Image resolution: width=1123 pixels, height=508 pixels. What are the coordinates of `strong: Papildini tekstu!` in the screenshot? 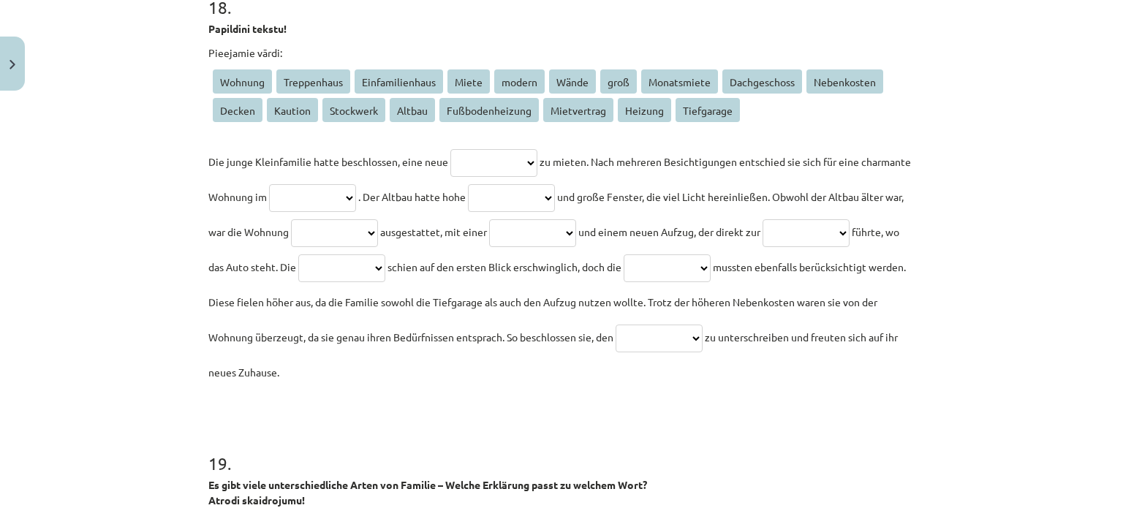 It's located at (247, 29).